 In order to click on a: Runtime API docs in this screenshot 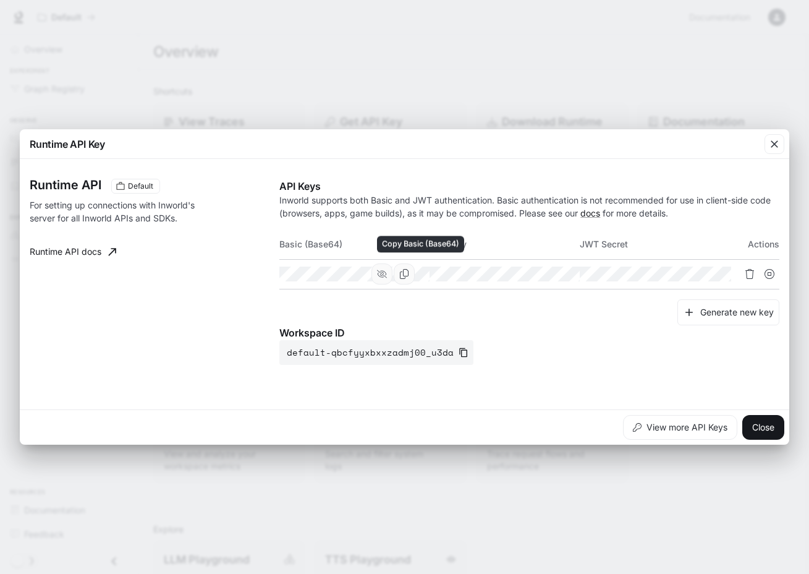, I will do `click(73, 252)`.